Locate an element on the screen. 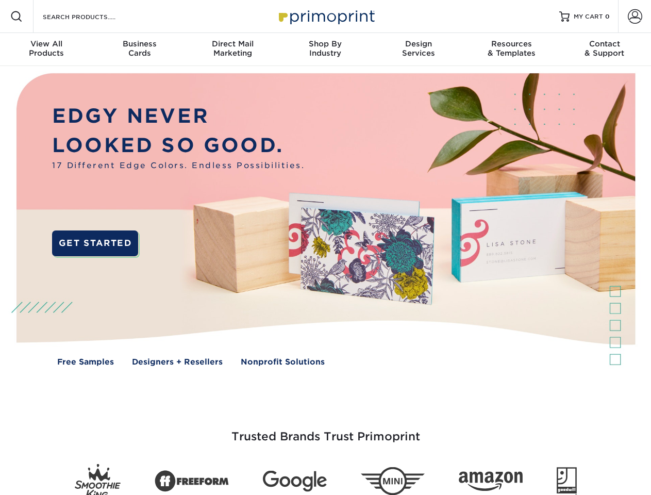 Image resolution: width=651 pixels, height=495 pixels. span: 17 Different Edge Colors. Endless Possibilities. is located at coordinates (178, 165).